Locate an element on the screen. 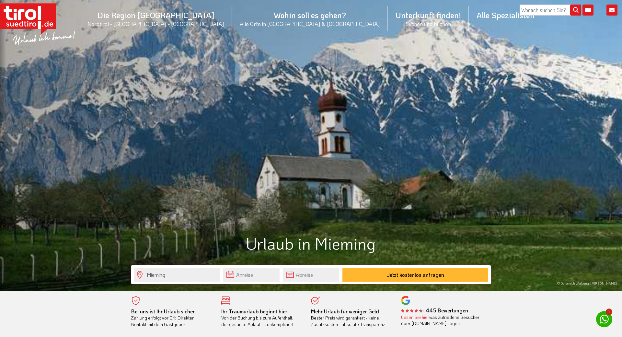 The height and width of the screenshot is (337, 622). small: Suchen und buchen is located at coordinates (428, 24).